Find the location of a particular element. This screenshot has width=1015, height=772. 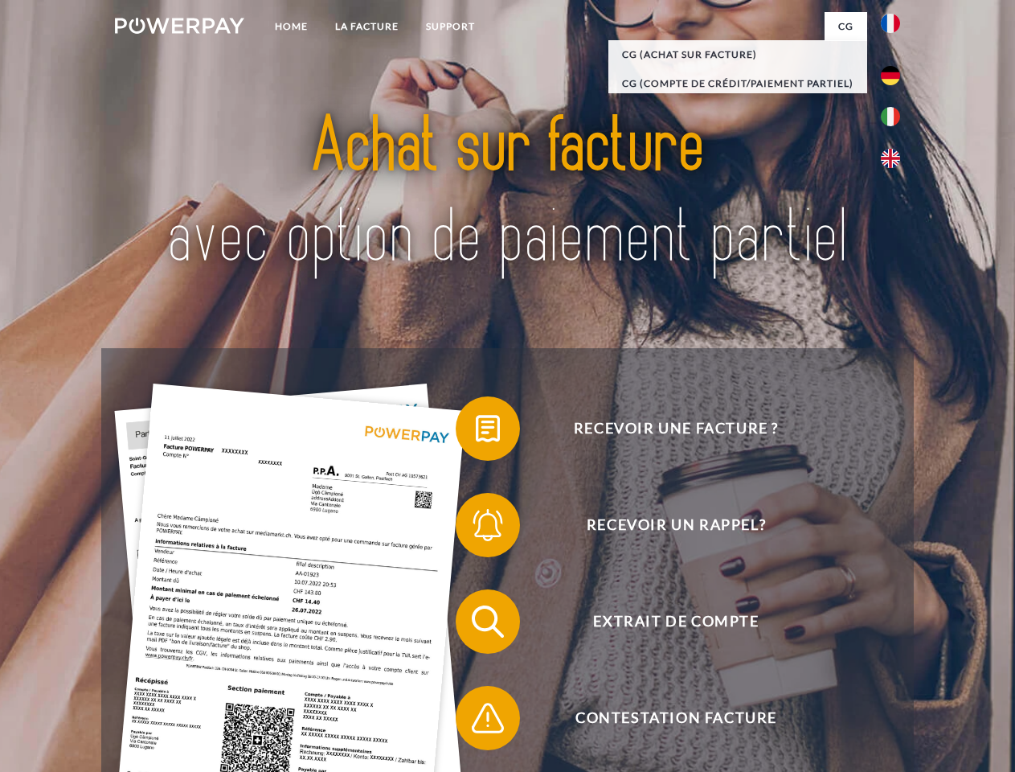

span: Recevoir un rappel? is located at coordinates (676, 525).